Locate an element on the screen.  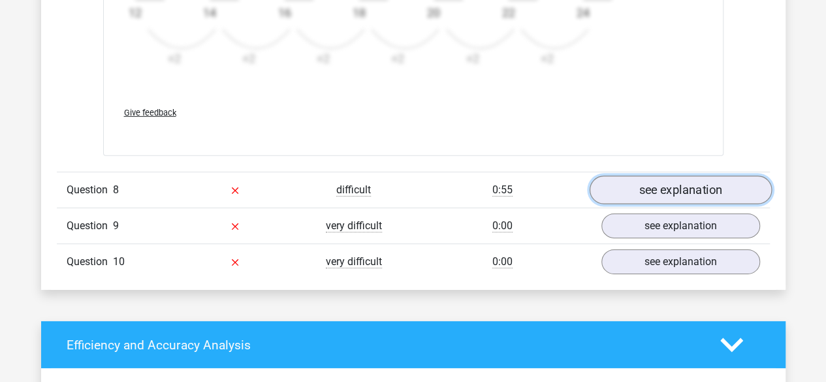
span: difficult is located at coordinates (353, 190).